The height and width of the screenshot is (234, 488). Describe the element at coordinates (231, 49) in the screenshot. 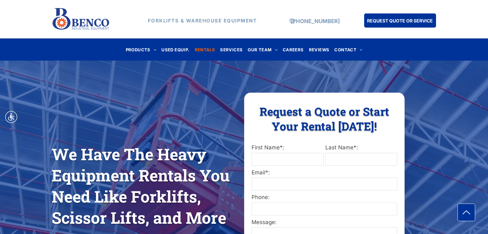

I see `a: SERVICES` at that location.